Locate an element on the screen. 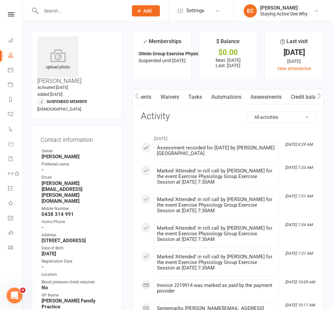  div: $0.00 is located at coordinates (228, 52).